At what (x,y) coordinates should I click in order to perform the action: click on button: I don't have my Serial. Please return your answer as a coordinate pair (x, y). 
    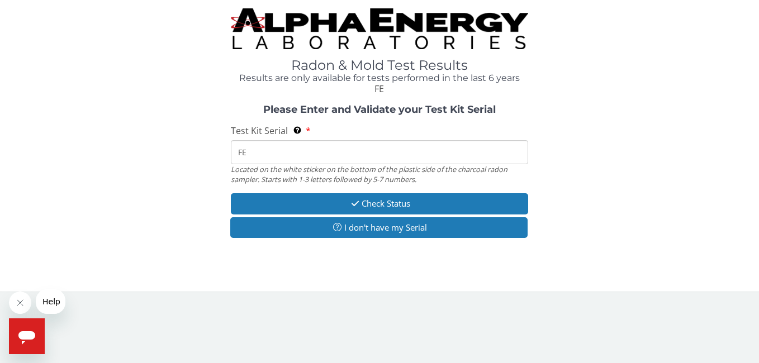
    Looking at the image, I should click on (378, 227).